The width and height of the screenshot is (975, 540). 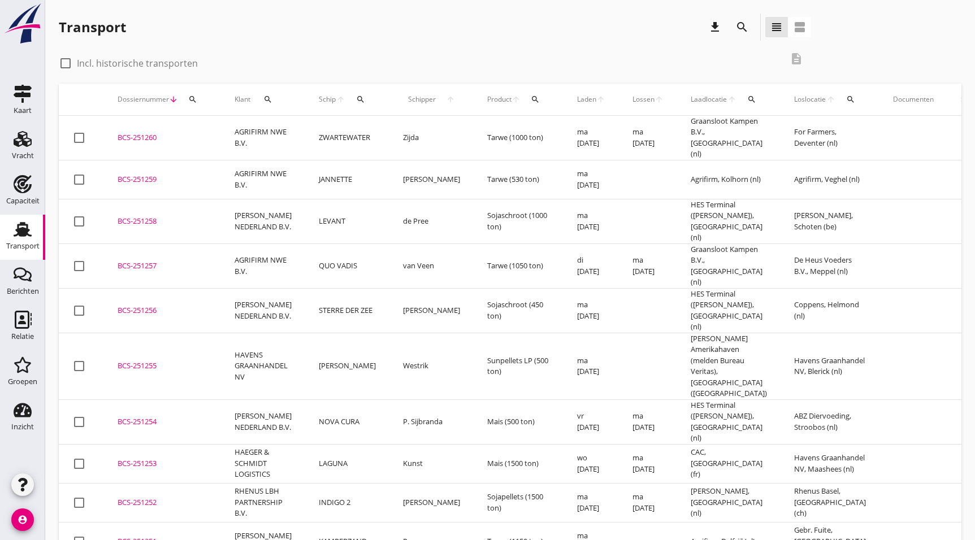 I want to click on div: Documenten, so click(x=913, y=99).